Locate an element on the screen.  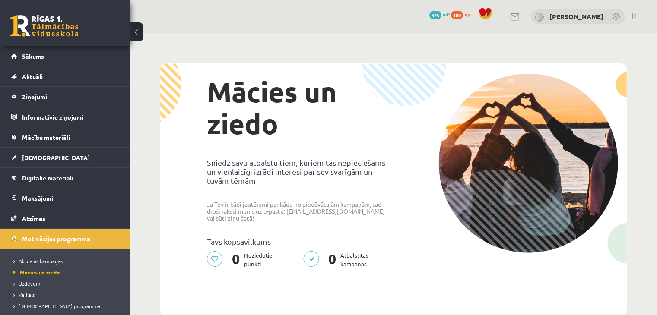
h1: Mācies un ziedo is located at coordinates (297, 108).